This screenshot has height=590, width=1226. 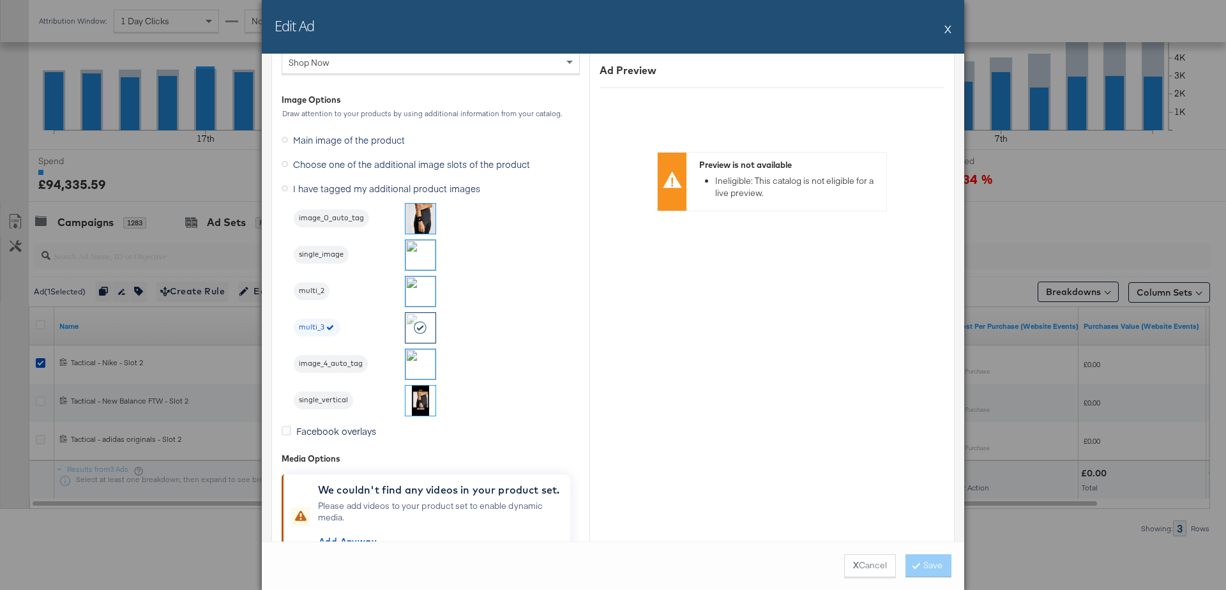 What do you see at coordinates (347, 541) in the screenshot?
I see `span: Add Anyway` at bounding box center [347, 541].